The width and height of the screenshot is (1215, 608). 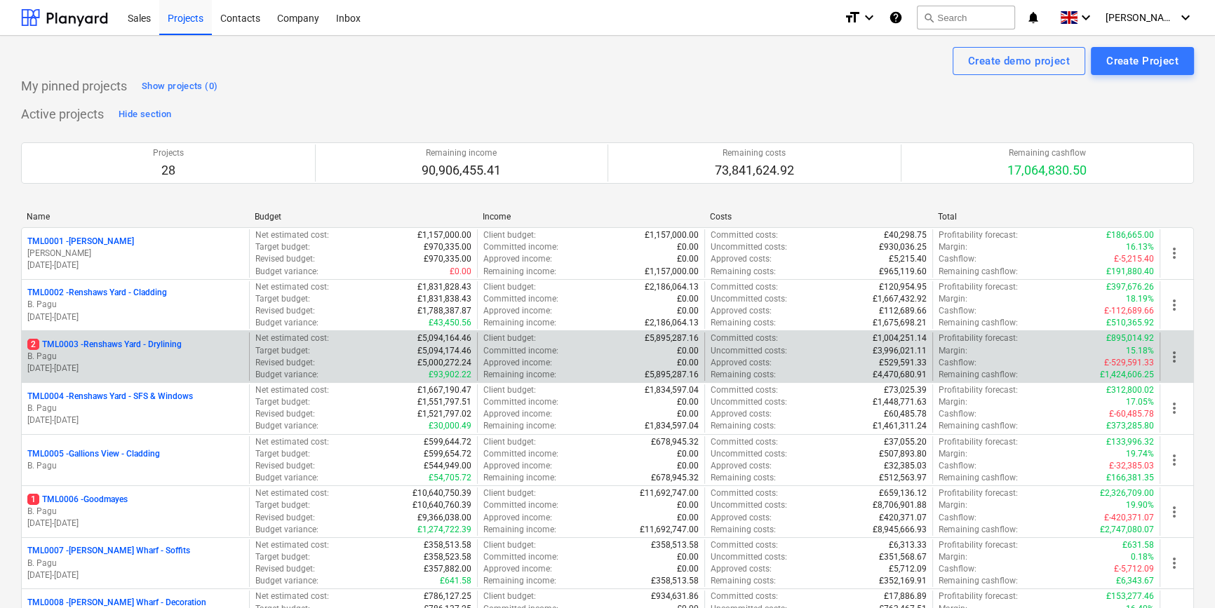 I want to click on p: £1,274,722.39, so click(x=444, y=530).